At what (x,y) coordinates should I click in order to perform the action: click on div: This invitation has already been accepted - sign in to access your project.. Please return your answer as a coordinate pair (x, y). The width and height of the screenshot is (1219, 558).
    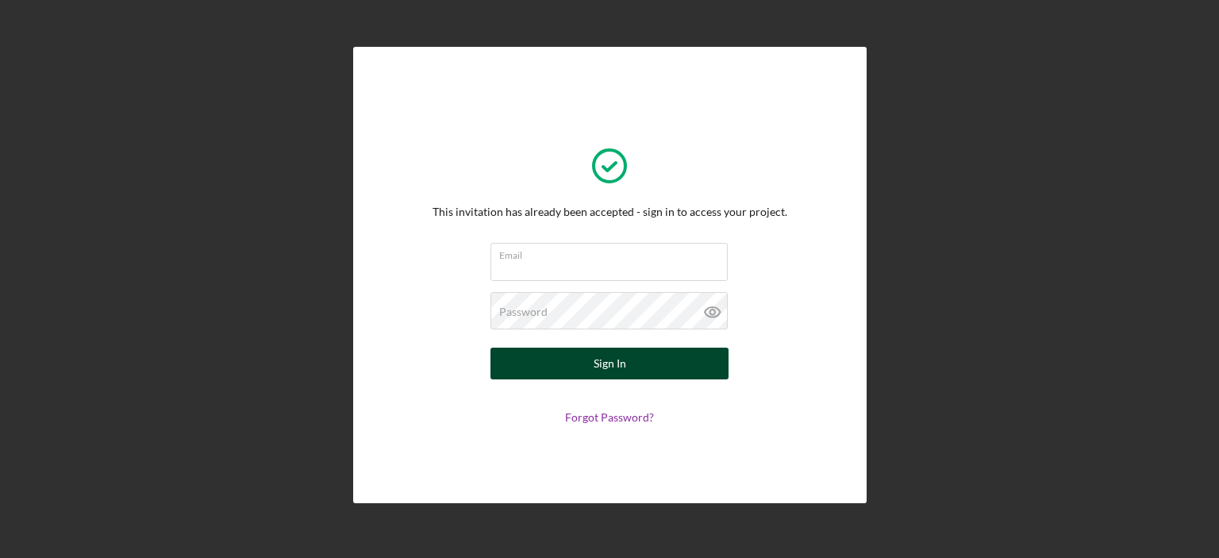
    Looking at the image, I should click on (609, 212).